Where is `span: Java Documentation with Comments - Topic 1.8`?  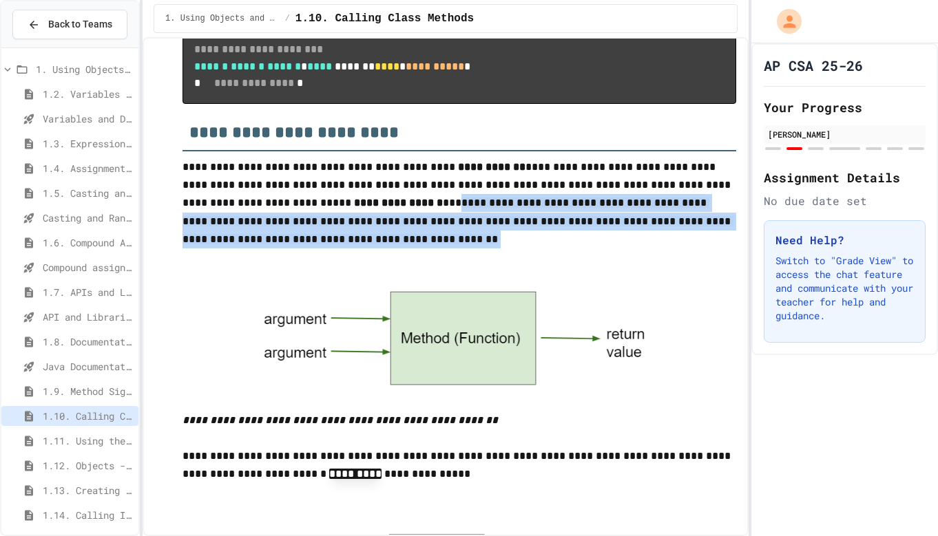 span: Java Documentation with Comments - Topic 1.8 is located at coordinates (87, 366).